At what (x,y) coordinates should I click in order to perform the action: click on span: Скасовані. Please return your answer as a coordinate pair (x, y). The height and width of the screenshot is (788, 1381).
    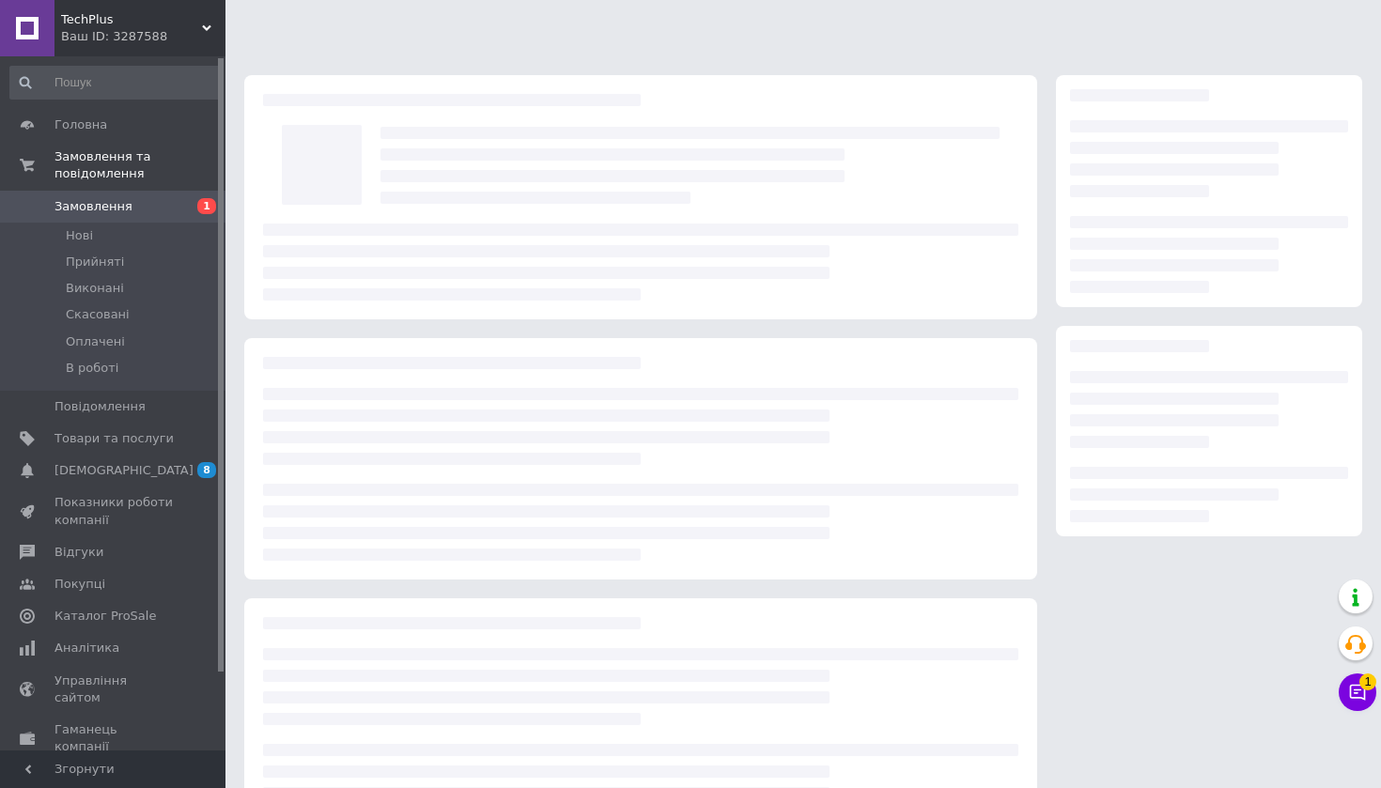
    Looking at the image, I should click on (98, 315).